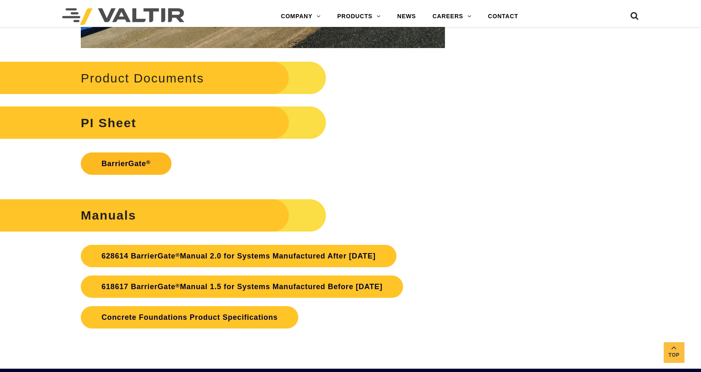 The image size is (701, 372). Describe the element at coordinates (189, 317) in the screenshot. I see `a: Concrete Foundations Product Specifications` at that location.